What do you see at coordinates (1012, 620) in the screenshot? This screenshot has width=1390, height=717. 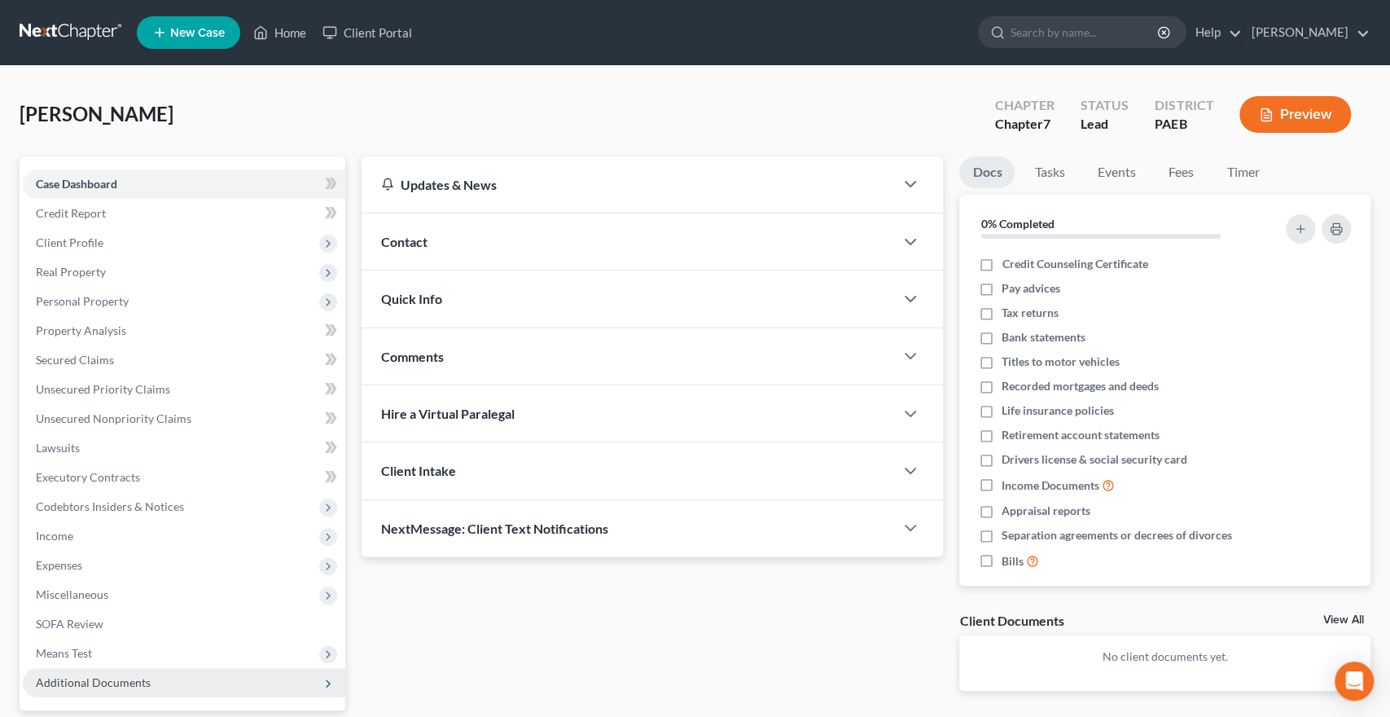 I see `div: Client Documents` at bounding box center [1012, 620].